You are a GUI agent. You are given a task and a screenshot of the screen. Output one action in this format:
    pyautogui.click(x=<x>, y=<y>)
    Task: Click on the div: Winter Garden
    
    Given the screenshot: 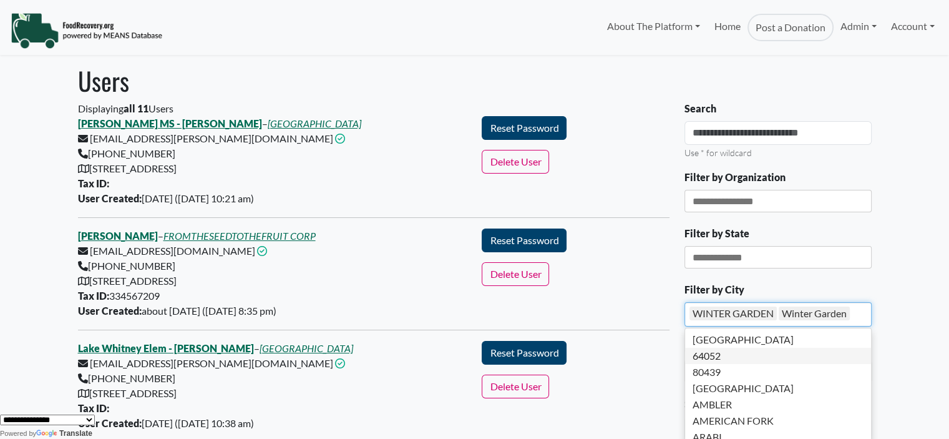 What is the action you would take?
    pyautogui.click(x=814, y=313)
    